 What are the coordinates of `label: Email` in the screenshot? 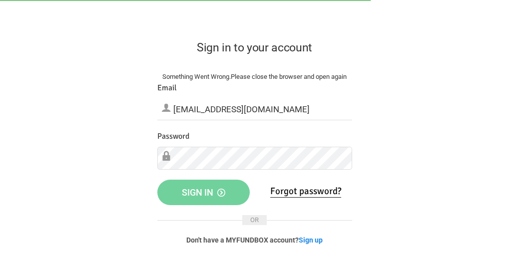 It's located at (167, 88).